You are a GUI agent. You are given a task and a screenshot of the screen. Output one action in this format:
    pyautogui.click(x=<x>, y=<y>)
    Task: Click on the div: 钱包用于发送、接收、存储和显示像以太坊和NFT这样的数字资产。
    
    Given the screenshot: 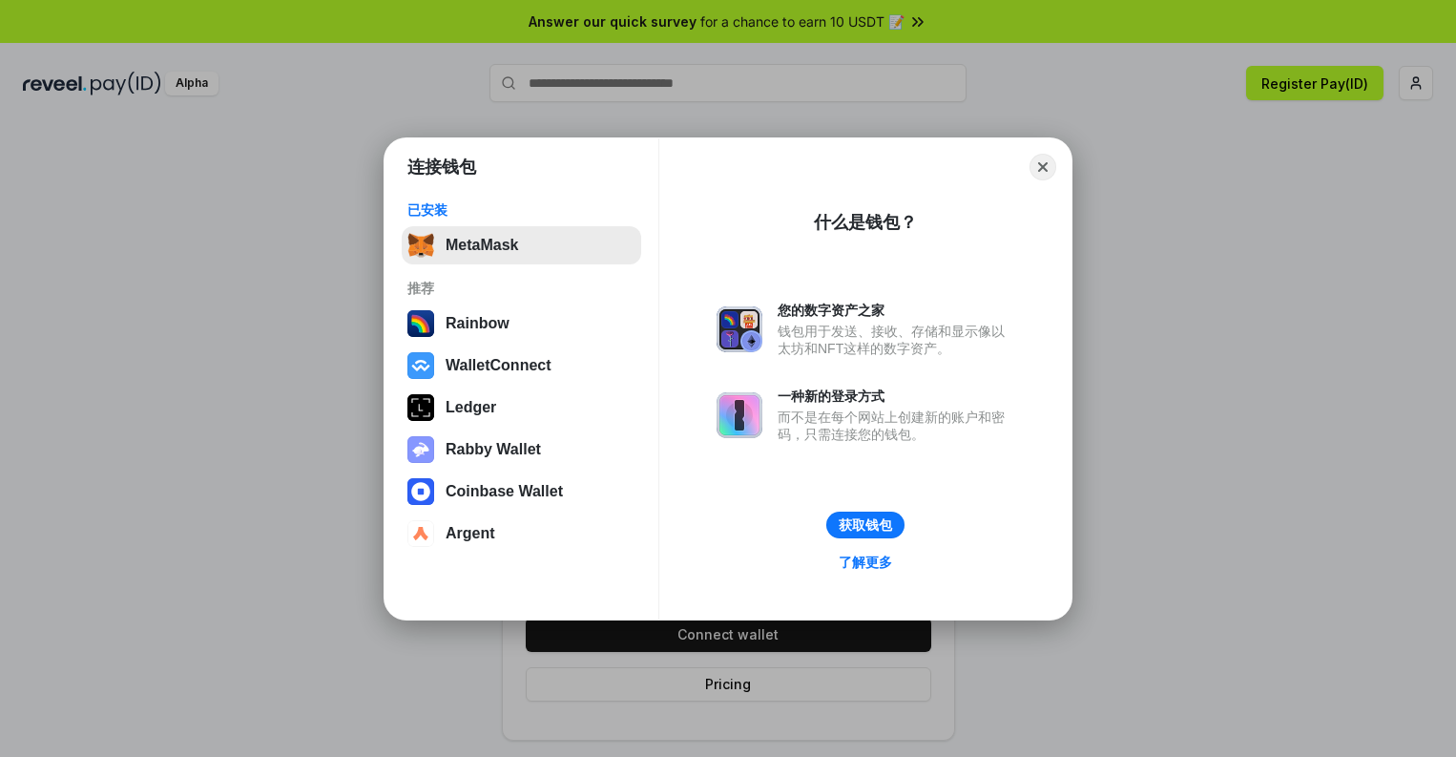 What is the action you would take?
    pyautogui.click(x=896, y=340)
    